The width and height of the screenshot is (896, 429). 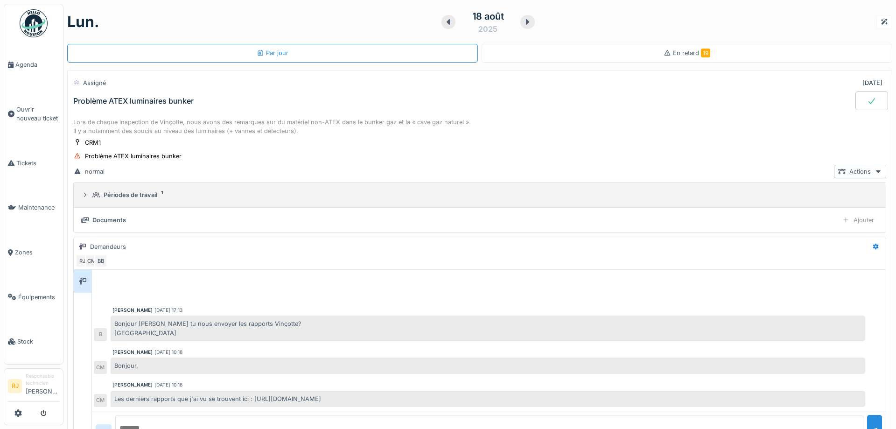 I want to click on a: Ouvrir nouveau ticket, so click(x=34, y=114).